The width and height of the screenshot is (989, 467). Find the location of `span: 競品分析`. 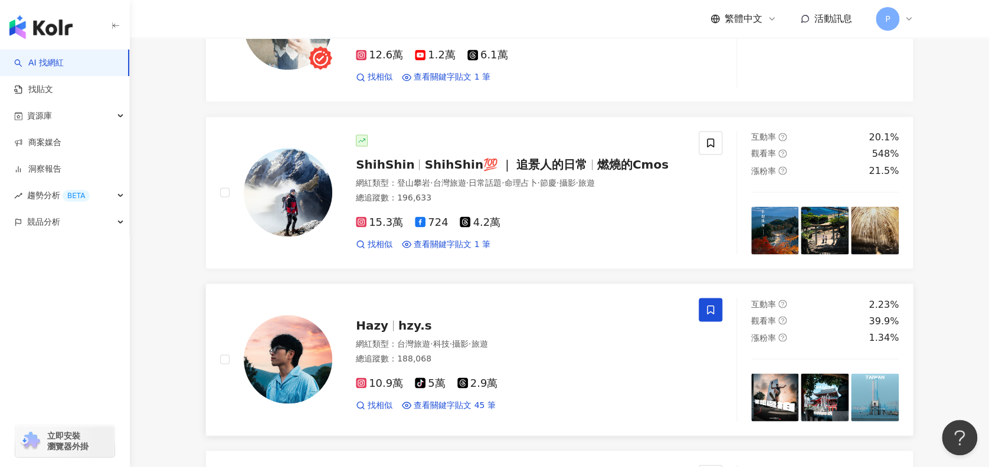

span: 競品分析 is located at coordinates (44, 222).